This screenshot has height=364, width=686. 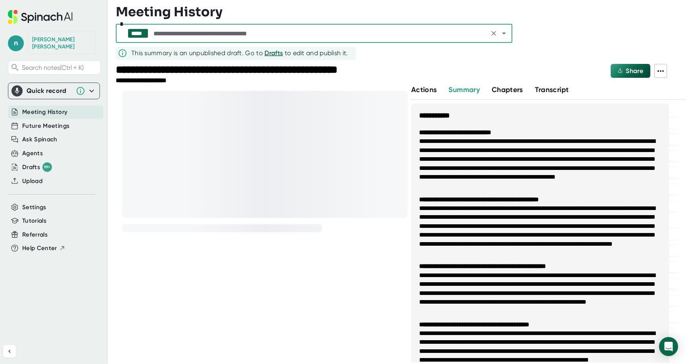 What do you see at coordinates (46, 126) in the screenshot?
I see `span: Future Meetings` at bounding box center [46, 126].